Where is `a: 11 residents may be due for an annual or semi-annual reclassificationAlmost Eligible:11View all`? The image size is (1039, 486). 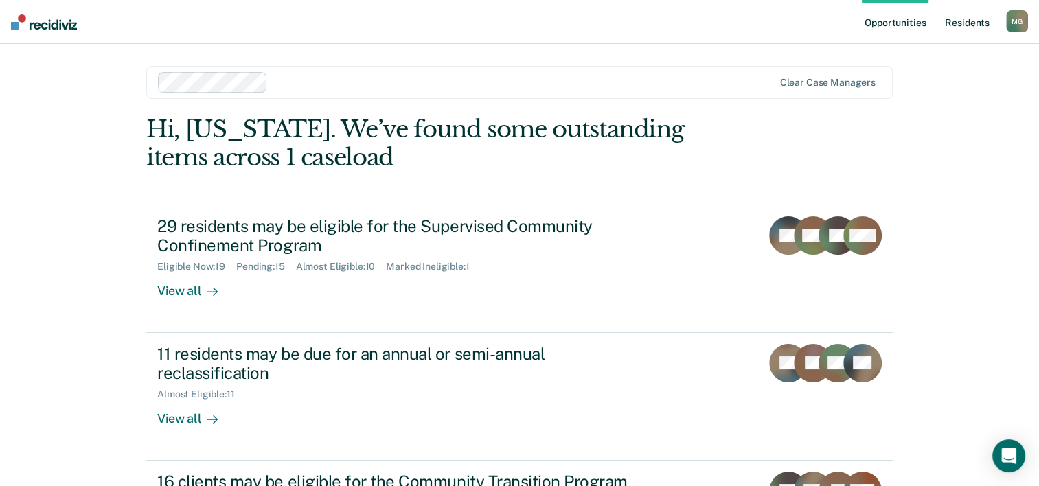 a: 11 residents may be due for an annual or semi-annual reclassificationAlmost Eligible:11View all is located at coordinates (519, 397).